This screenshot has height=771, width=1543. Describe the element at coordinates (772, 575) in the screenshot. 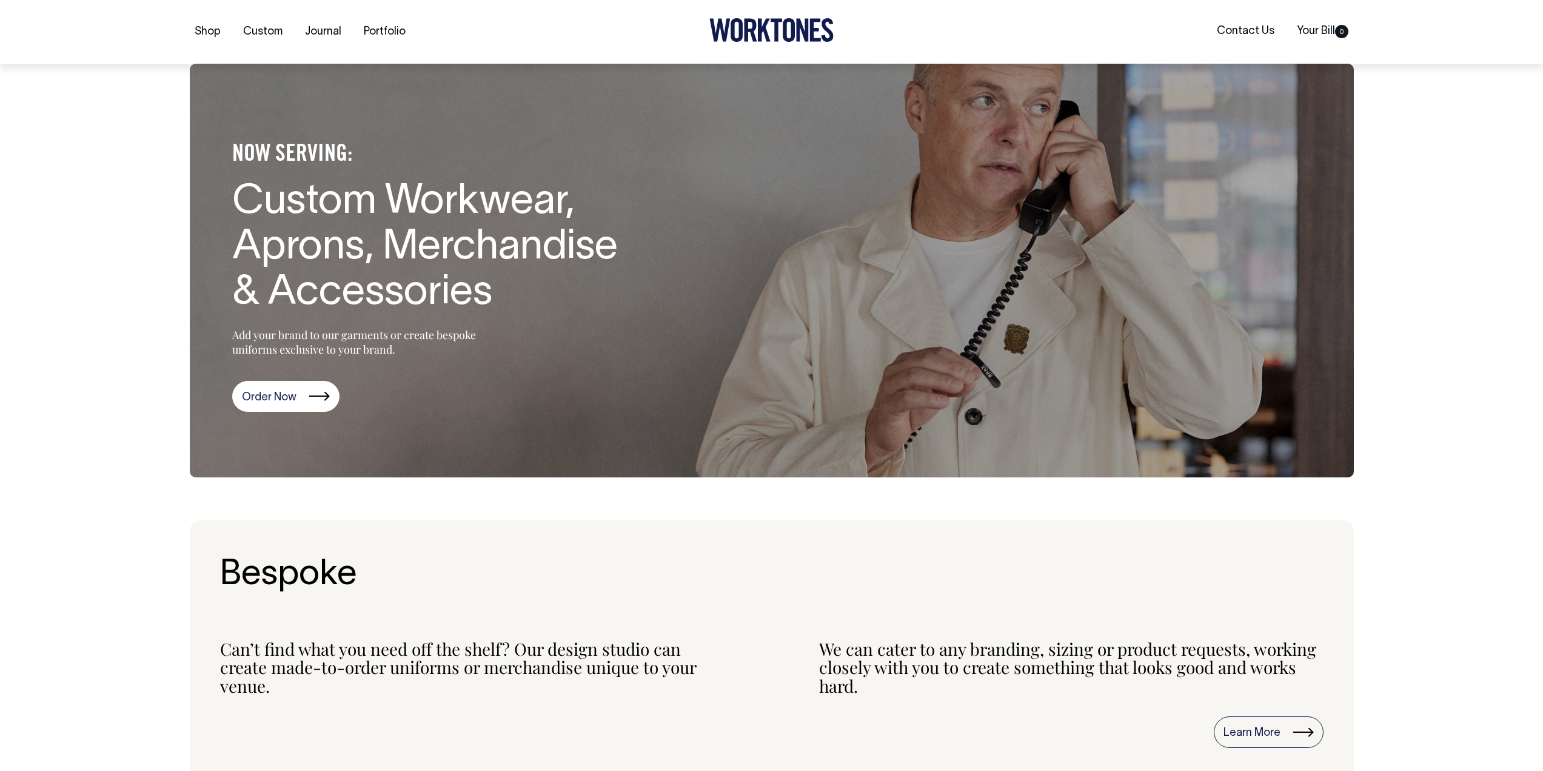

I see `h2: Bespoke` at that location.